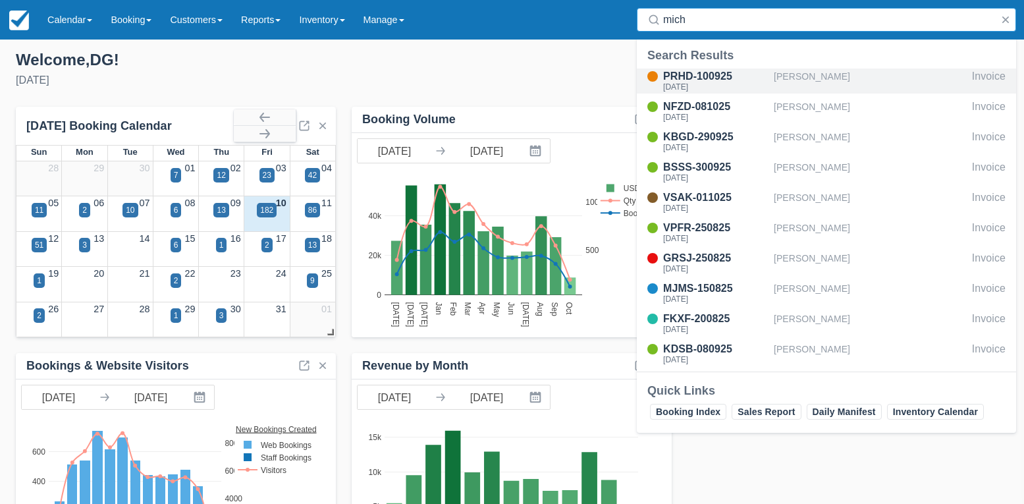 This screenshot has height=504, width=1024. I want to click on a: 12, so click(53, 238).